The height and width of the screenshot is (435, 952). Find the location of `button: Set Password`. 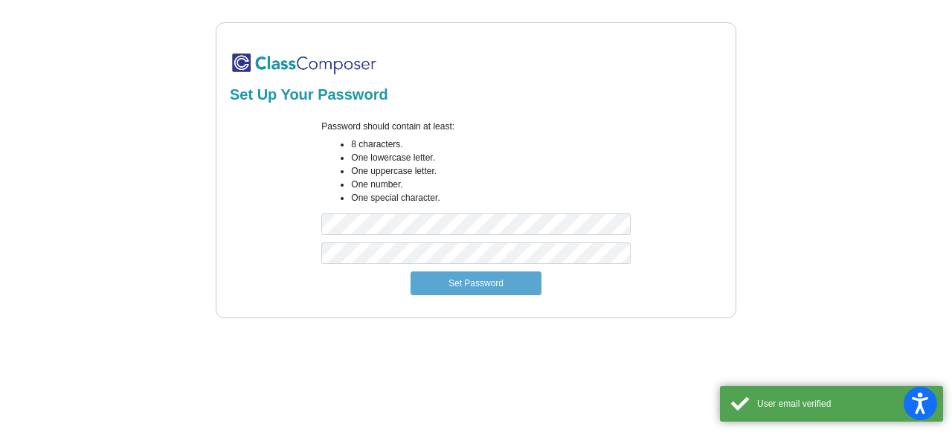

button: Set Password is located at coordinates (476, 283).